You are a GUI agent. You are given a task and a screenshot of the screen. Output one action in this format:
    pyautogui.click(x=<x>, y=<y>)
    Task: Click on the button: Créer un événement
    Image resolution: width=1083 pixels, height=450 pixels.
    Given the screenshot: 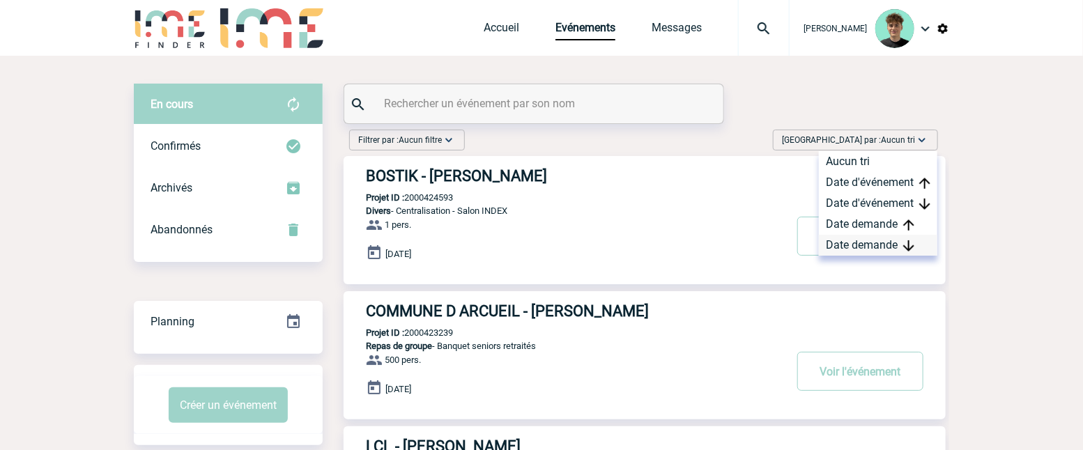 What is the action you would take?
    pyautogui.click(x=228, y=405)
    